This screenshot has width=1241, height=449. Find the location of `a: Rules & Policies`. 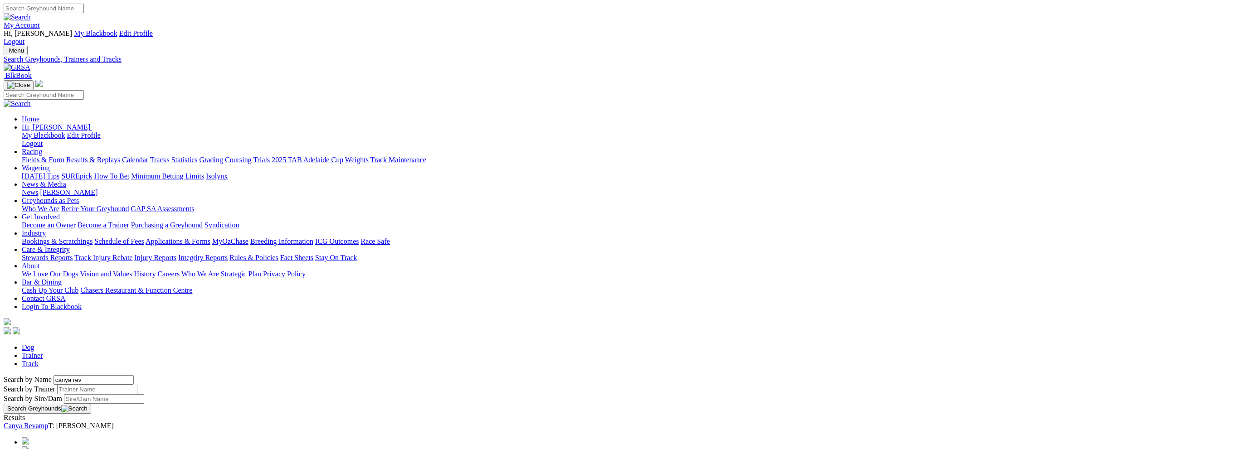

a: Rules & Policies is located at coordinates (254, 258).